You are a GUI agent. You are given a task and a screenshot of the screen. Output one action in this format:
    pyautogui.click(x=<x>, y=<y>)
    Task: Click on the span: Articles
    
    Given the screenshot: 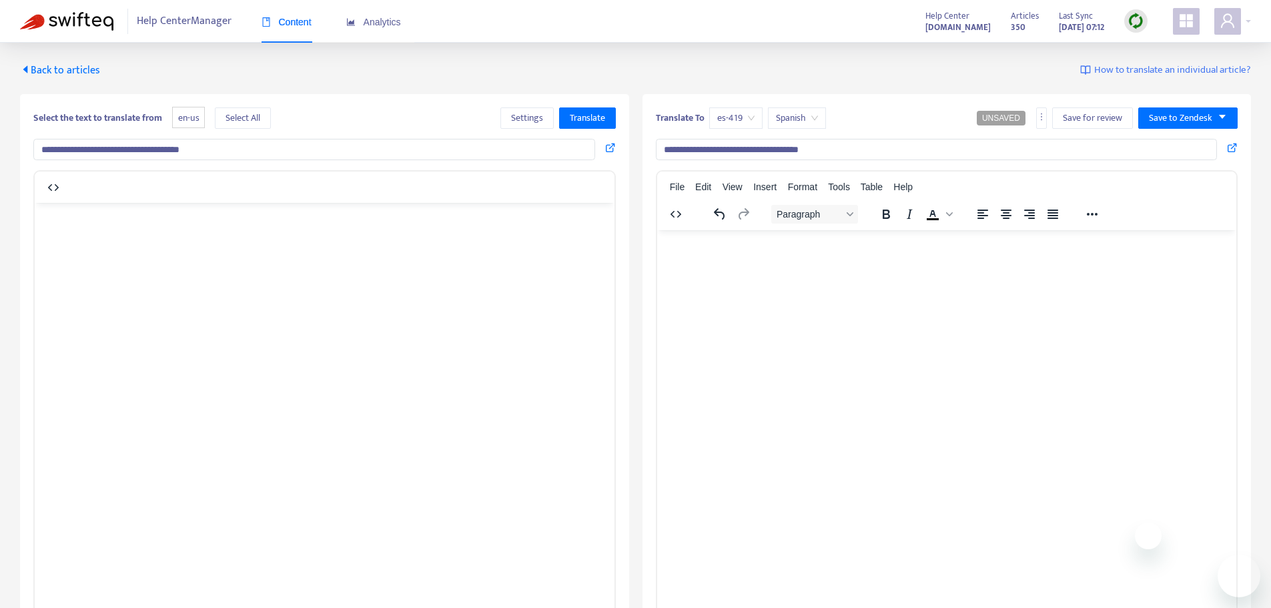 What is the action you would take?
    pyautogui.click(x=1025, y=16)
    